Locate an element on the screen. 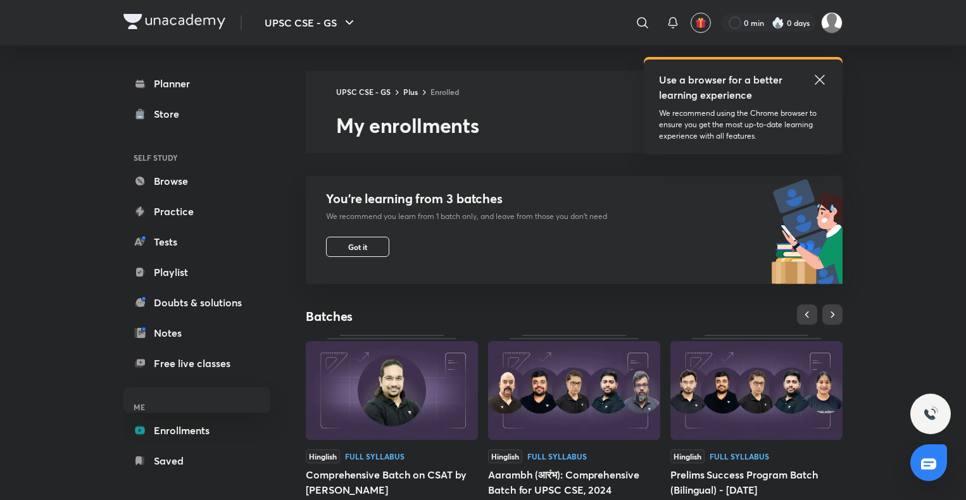 Image resolution: width=966 pixels, height=500 pixels. a: Plus is located at coordinates (410, 92).